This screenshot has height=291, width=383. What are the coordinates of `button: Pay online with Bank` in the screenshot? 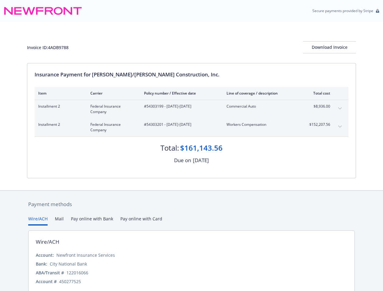 It's located at (92, 221).